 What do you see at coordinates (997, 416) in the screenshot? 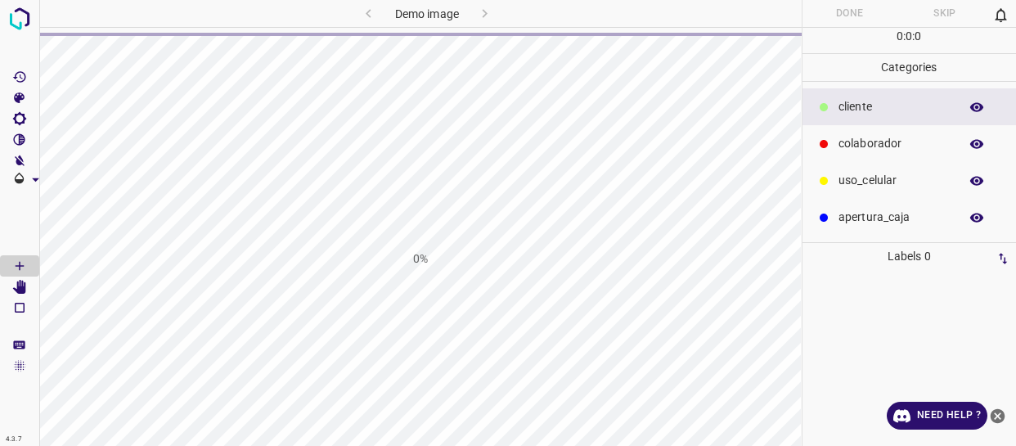
I see `button: close-help` at bounding box center [997, 416].